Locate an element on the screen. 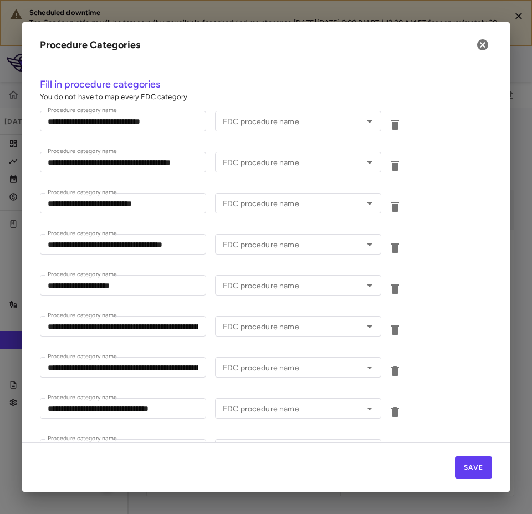 This screenshot has height=514, width=532. h6: Fill in procedure categories is located at coordinates (266, 84).